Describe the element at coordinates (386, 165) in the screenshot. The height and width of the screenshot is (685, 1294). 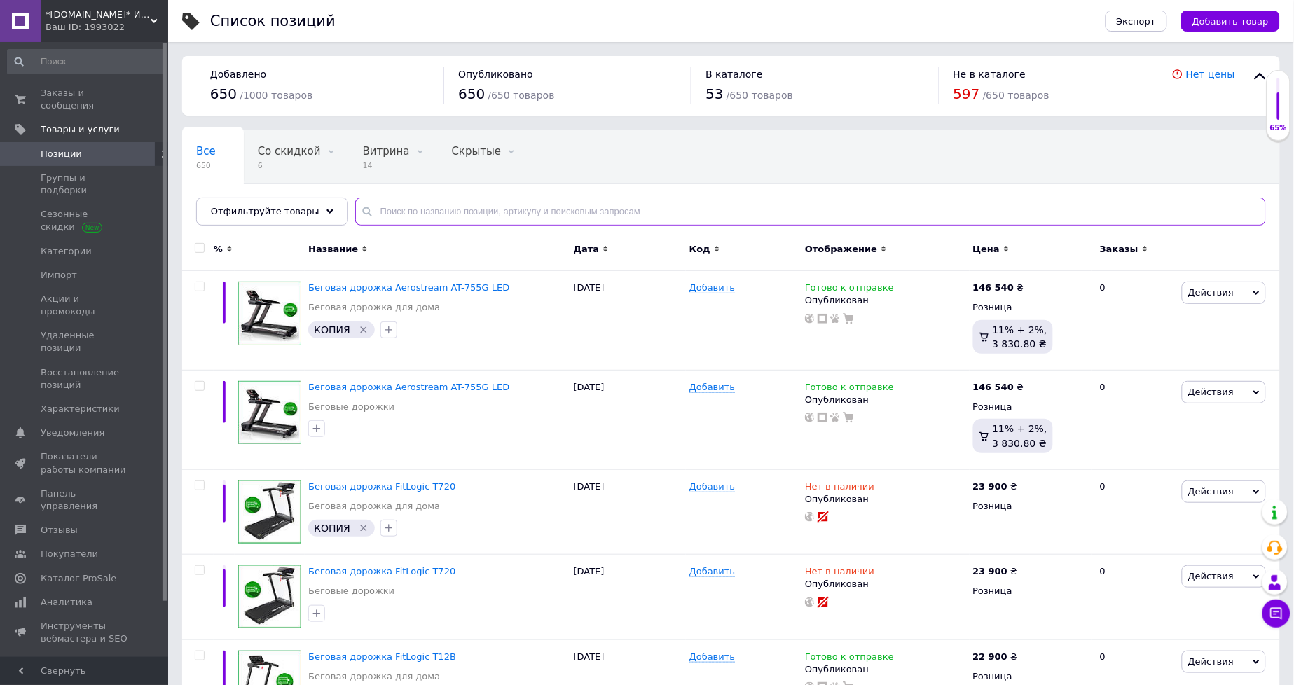
I see `span: 14` at that location.